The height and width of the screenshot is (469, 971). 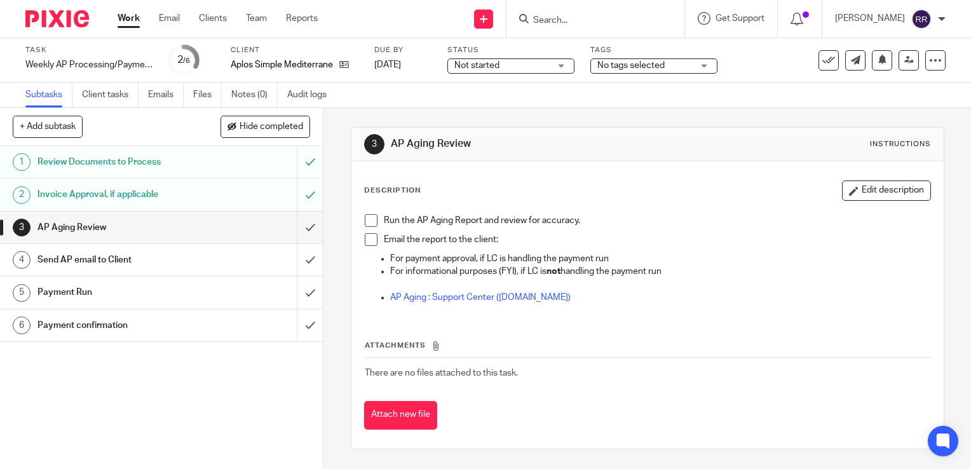 I want to click on img: svg%3E, so click(x=922, y=19).